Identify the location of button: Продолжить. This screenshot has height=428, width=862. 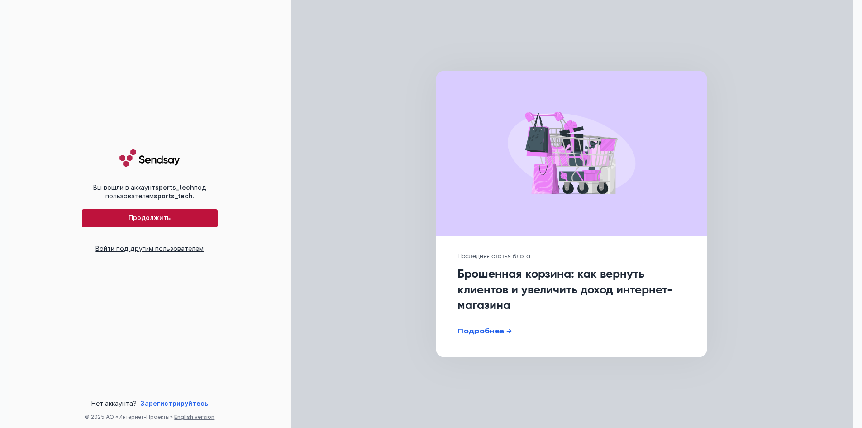
(150, 218).